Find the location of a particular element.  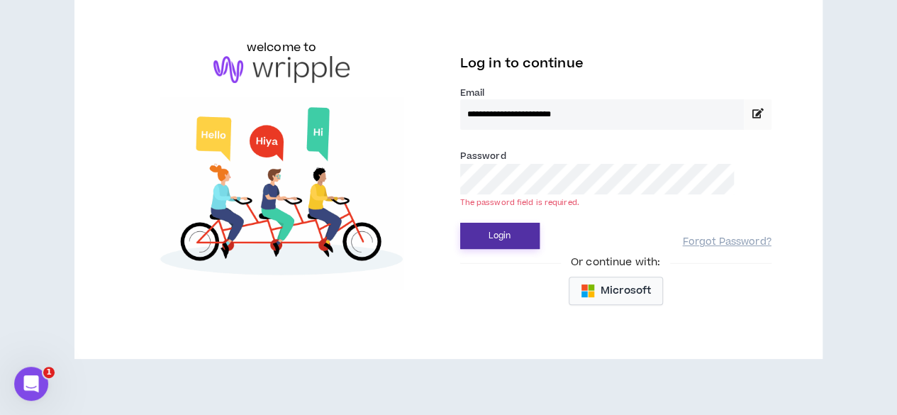

h6: welcome to is located at coordinates (282, 48).